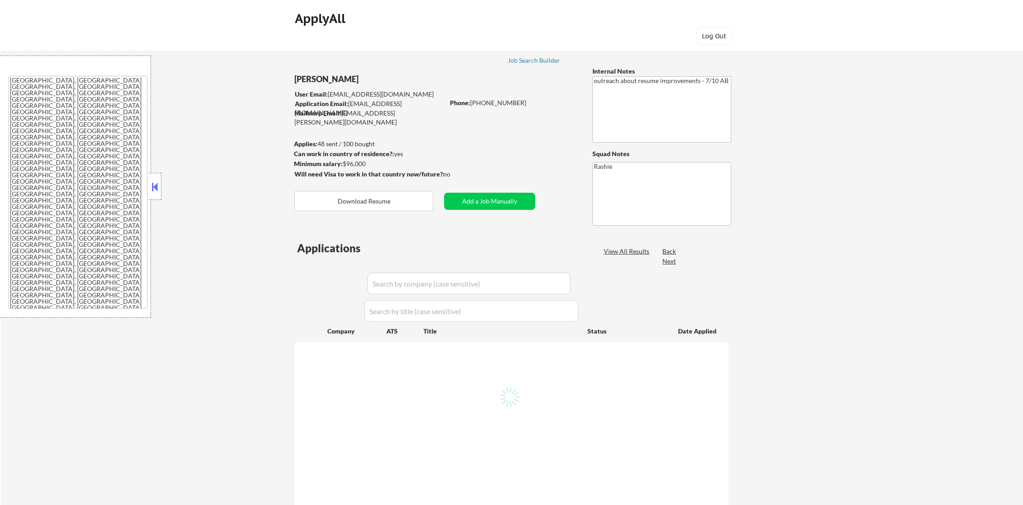 The image size is (1023, 505). Describe the element at coordinates (714, 36) in the screenshot. I see `button: Log Out` at that location.